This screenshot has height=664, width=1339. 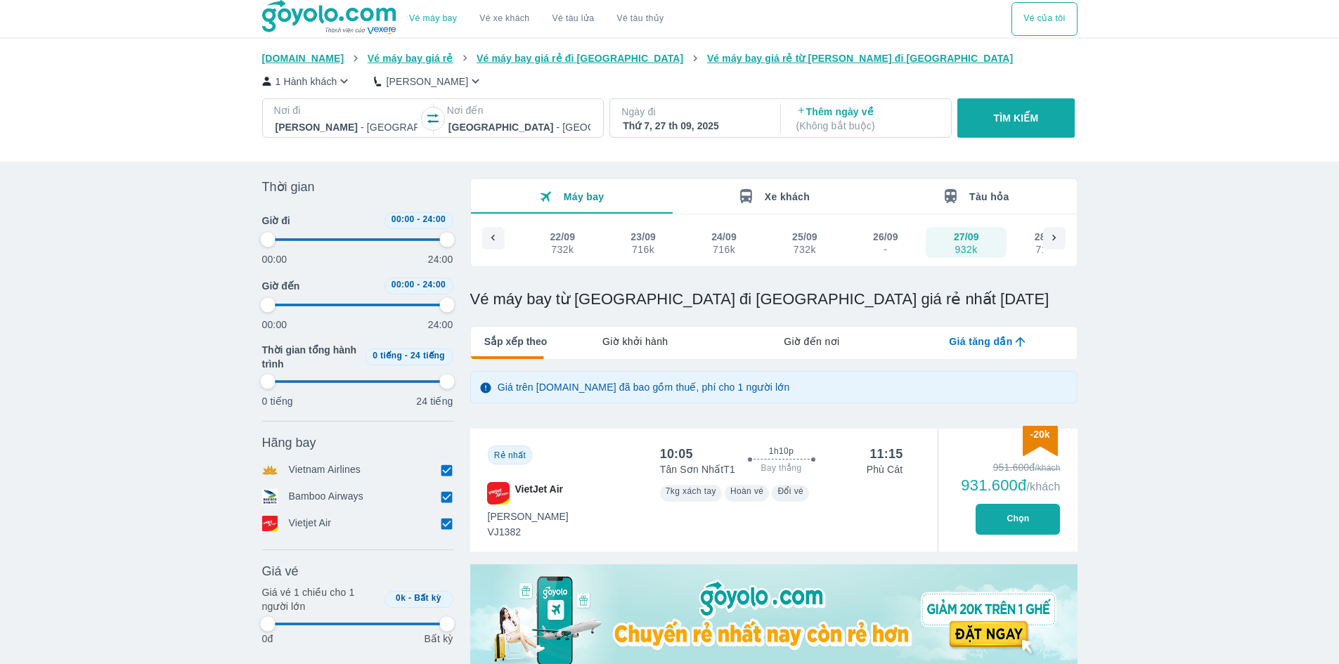 I want to click on div: 22/09, so click(x=562, y=237).